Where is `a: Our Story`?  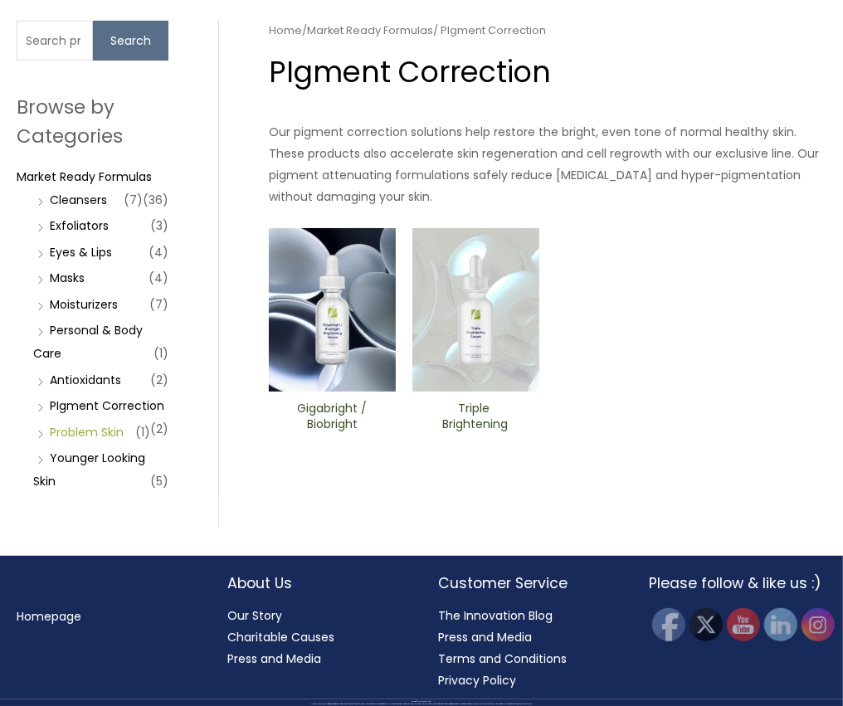
a: Our Story is located at coordinates (255, 616).